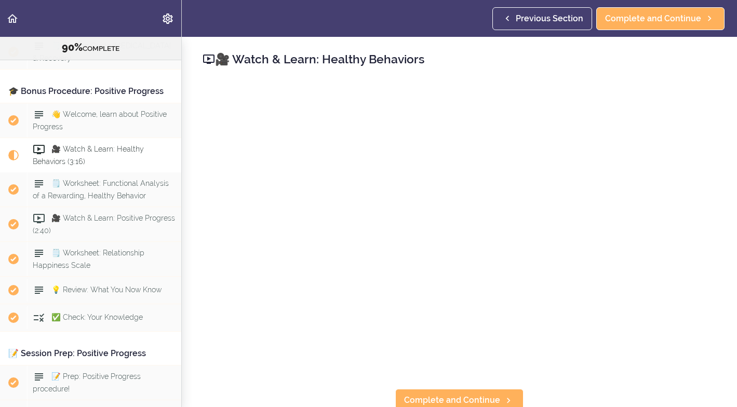 The image size is (737, 407). Describe the element at coordinates (72, 47) in the screenshot. I see `span: 90%` at that location.